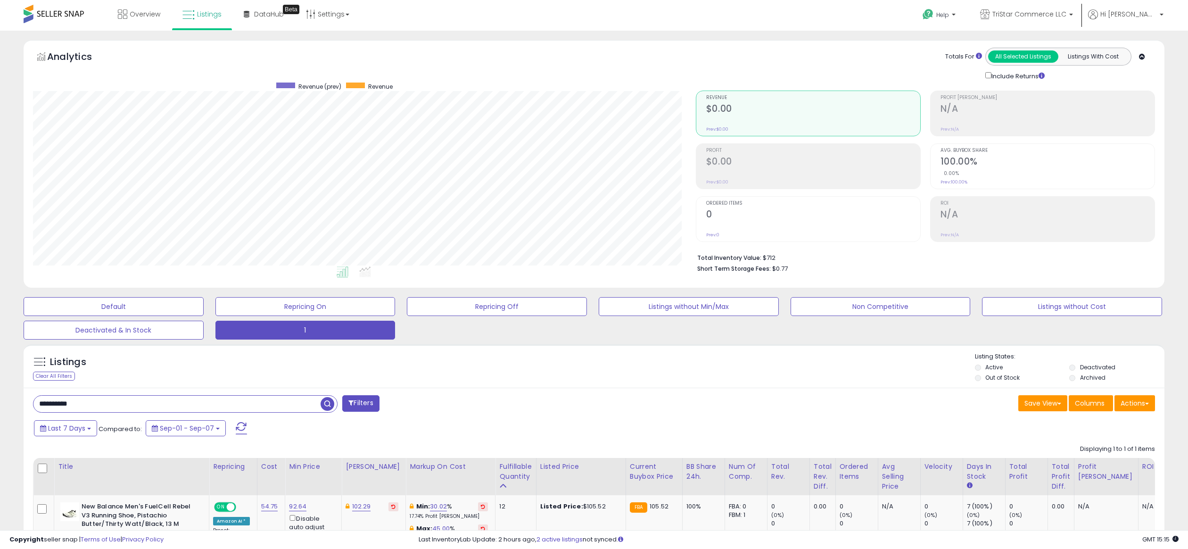 The width and height of the screenshot is (1188, 549). I want to click on span: Help, so click(942, 15).